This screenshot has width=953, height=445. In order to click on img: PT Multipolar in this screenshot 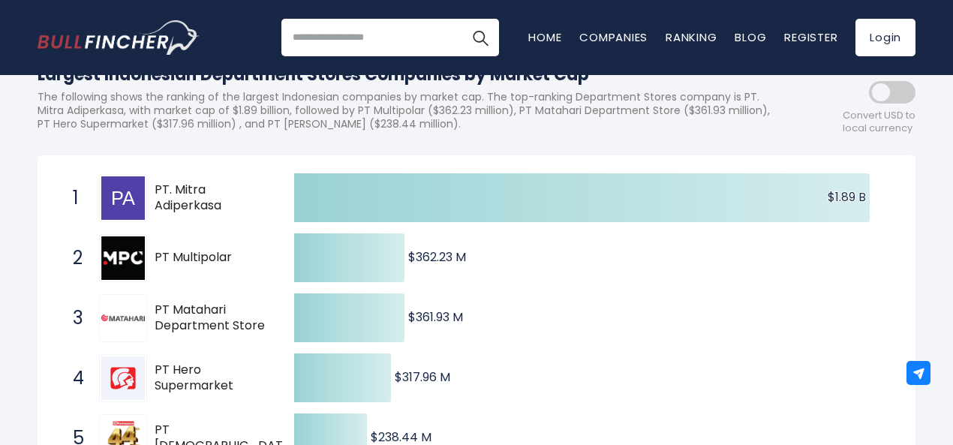, I will do `click(123, 258)`.